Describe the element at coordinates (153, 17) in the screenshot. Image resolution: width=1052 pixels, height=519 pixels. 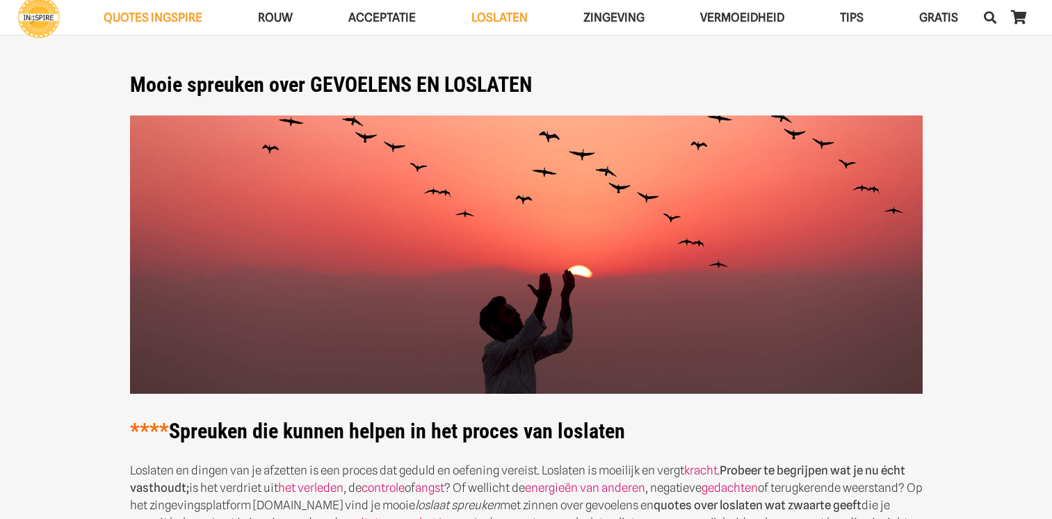
I see `span: QUOTES INGSPIRE` at that location.